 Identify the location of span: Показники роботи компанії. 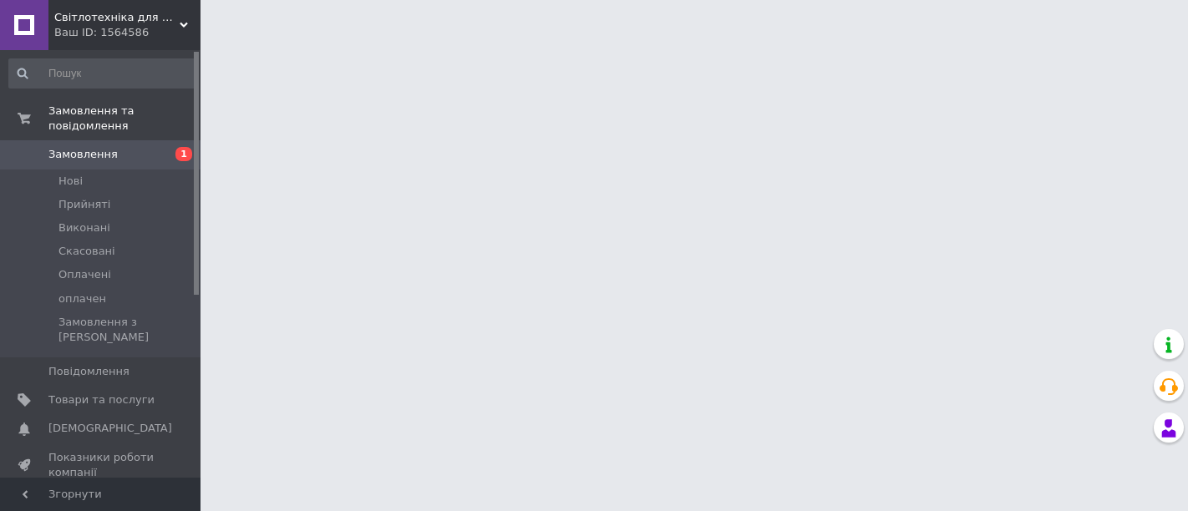
(101, 465).